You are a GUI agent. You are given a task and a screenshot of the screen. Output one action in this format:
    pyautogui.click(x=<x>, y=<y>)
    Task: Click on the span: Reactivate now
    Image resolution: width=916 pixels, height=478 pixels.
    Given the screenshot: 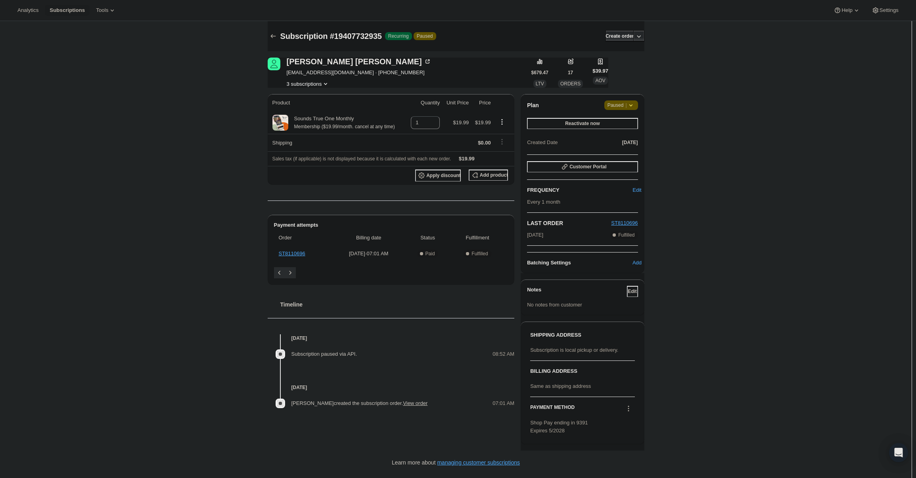 What is the action you would take?
    pyautogui.click(x=582, y=123)
    